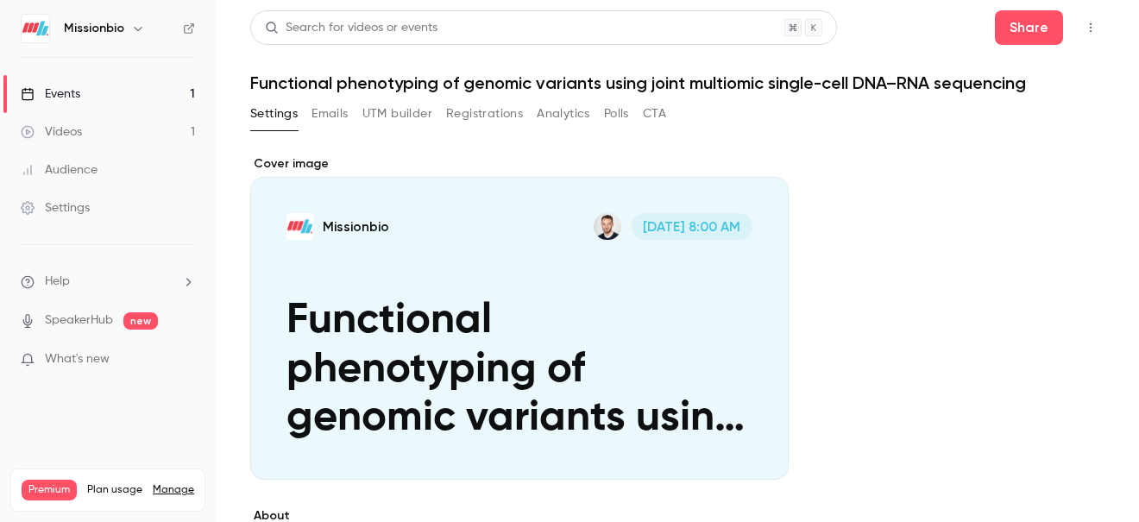 The height and width of the screenshot is (522, 1139). I want to click on button: Settings, so click(274, 114).